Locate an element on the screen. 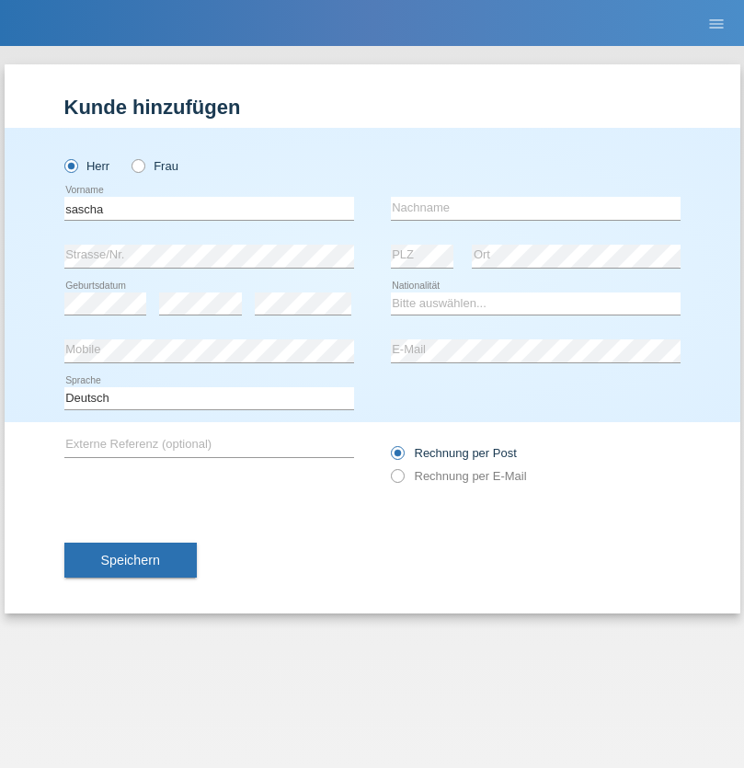 The width and height of the screenshot is (744, 768). i: menu is located at coordinates (716, 24).